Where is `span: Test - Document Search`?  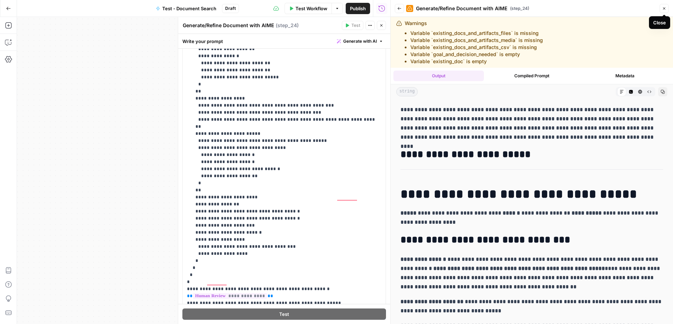 span: Test - Document Search is located at coordinates (189, 8).